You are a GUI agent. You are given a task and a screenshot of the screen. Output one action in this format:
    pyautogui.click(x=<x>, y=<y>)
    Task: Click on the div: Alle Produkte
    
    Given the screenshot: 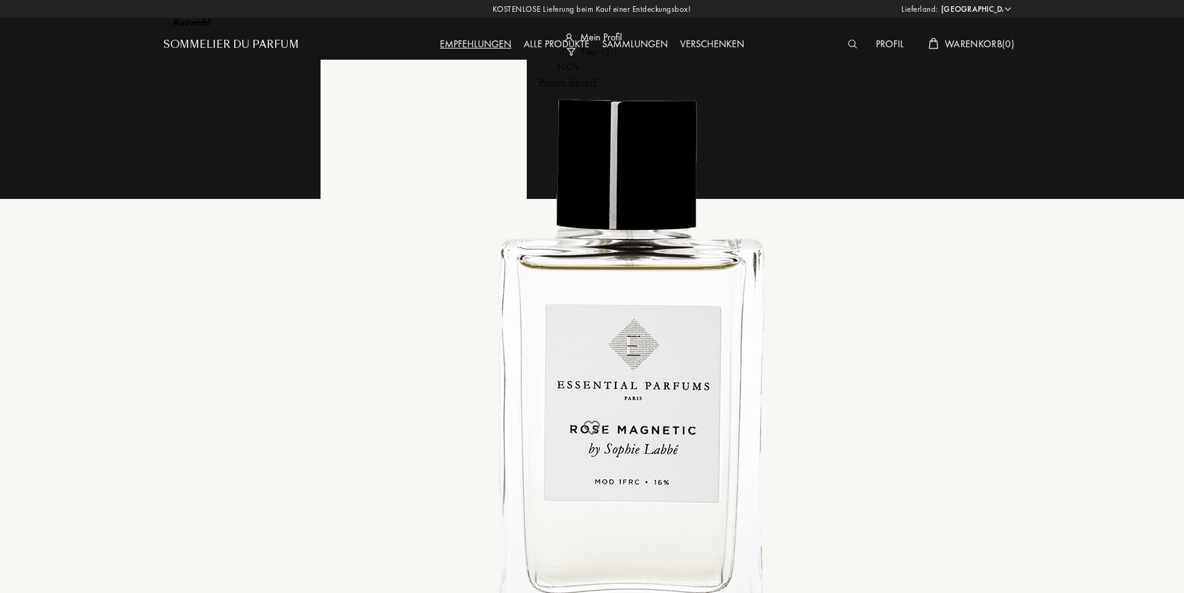 What is the action you would take?
    pyautogui.click(x=557, y=45)
    